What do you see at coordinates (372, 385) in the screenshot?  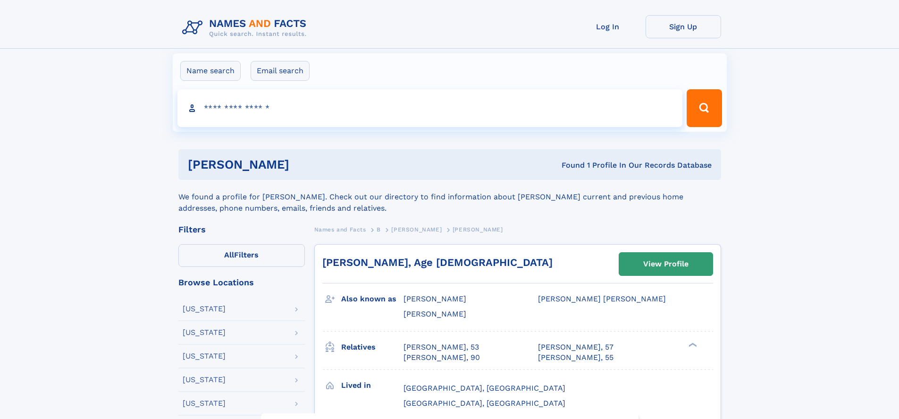 I see `h3: Lived in` at bounding box center [372, 385].